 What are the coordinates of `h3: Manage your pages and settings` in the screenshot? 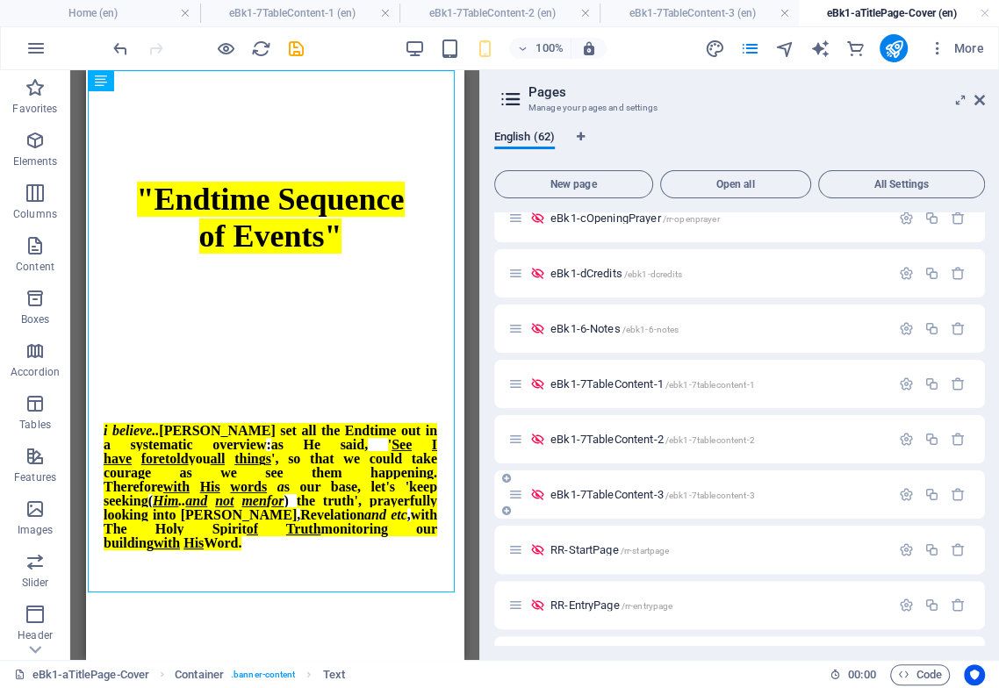 It's located at (739, 108).